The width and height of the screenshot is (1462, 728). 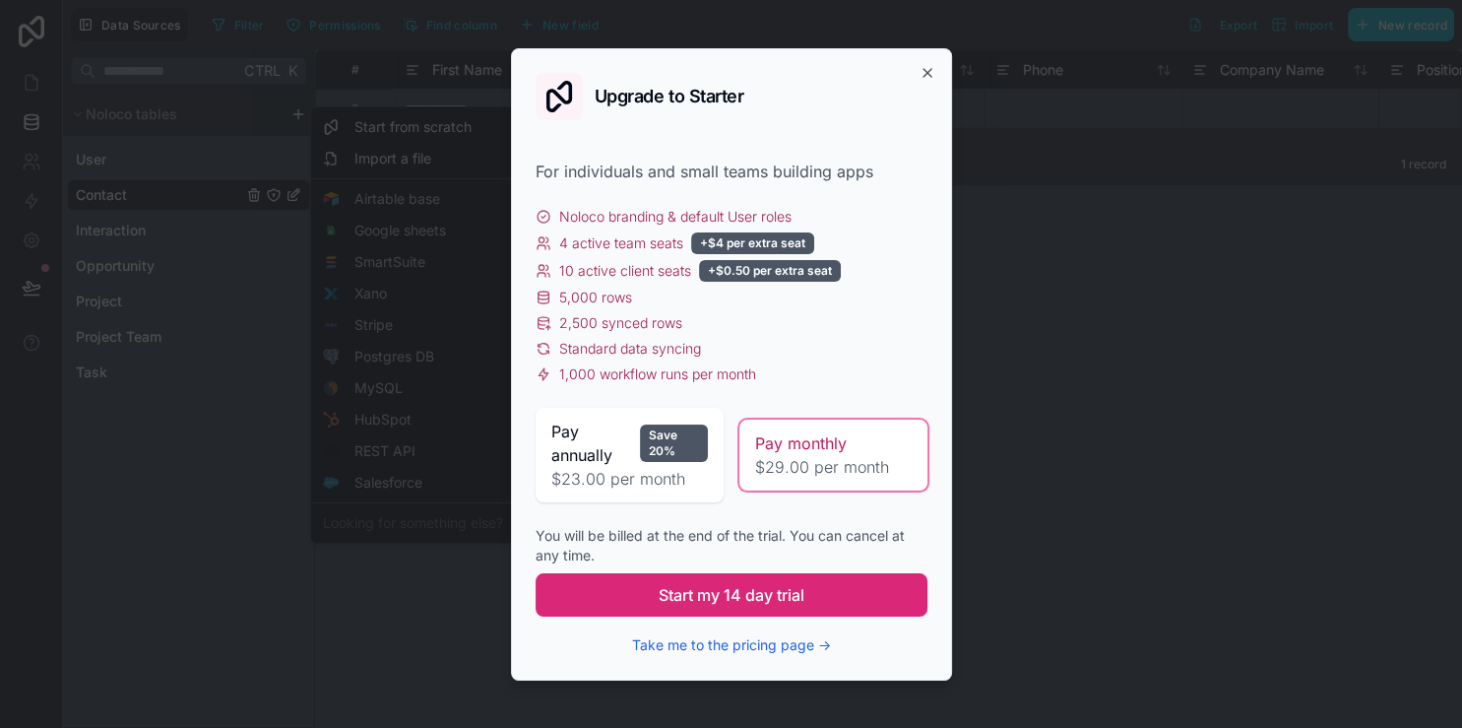 What do you see at coordinates (732, 545) in the screenshot?
I see `div: You will be billed at the end of the trial. You can cancel at any time.` at bounding box center [732, 545].